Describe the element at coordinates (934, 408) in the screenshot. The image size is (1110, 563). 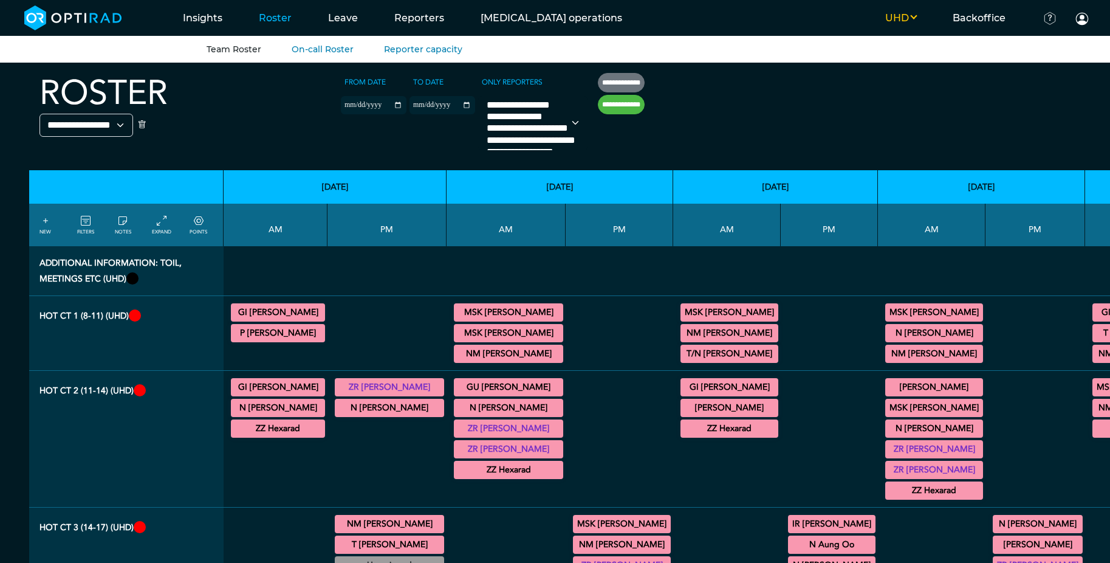
I see `div: CT Trauma & Urgent 11:00 - 12:00` at that location.